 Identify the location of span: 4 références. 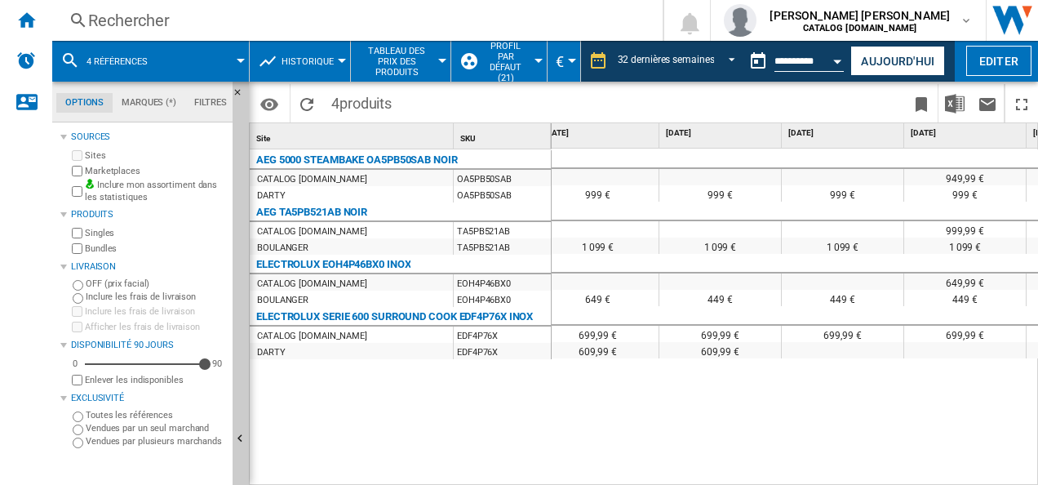
(117, 61).